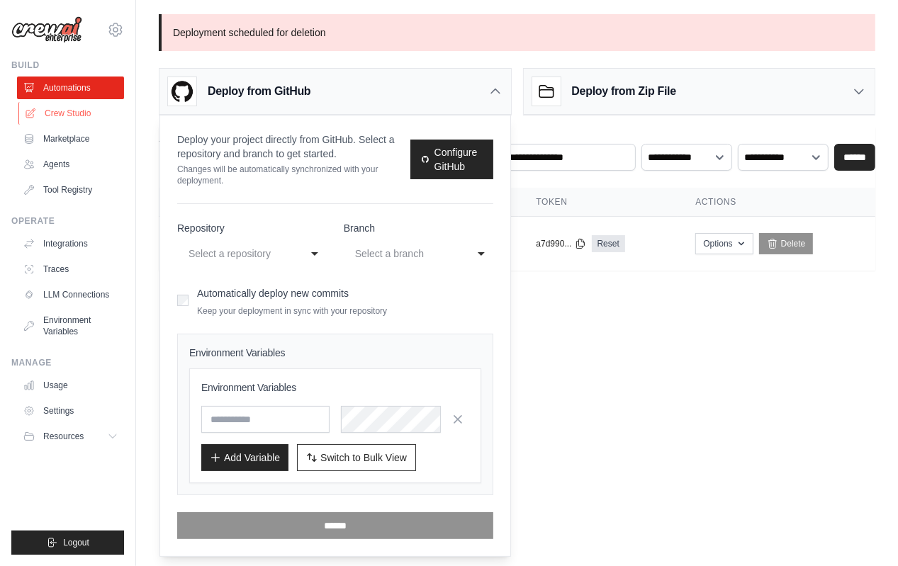 This screenshot has height=566, width=898. Describe the element at coordinates (245, 458) in the screenshot. I see `button: Add Variable` at that location.